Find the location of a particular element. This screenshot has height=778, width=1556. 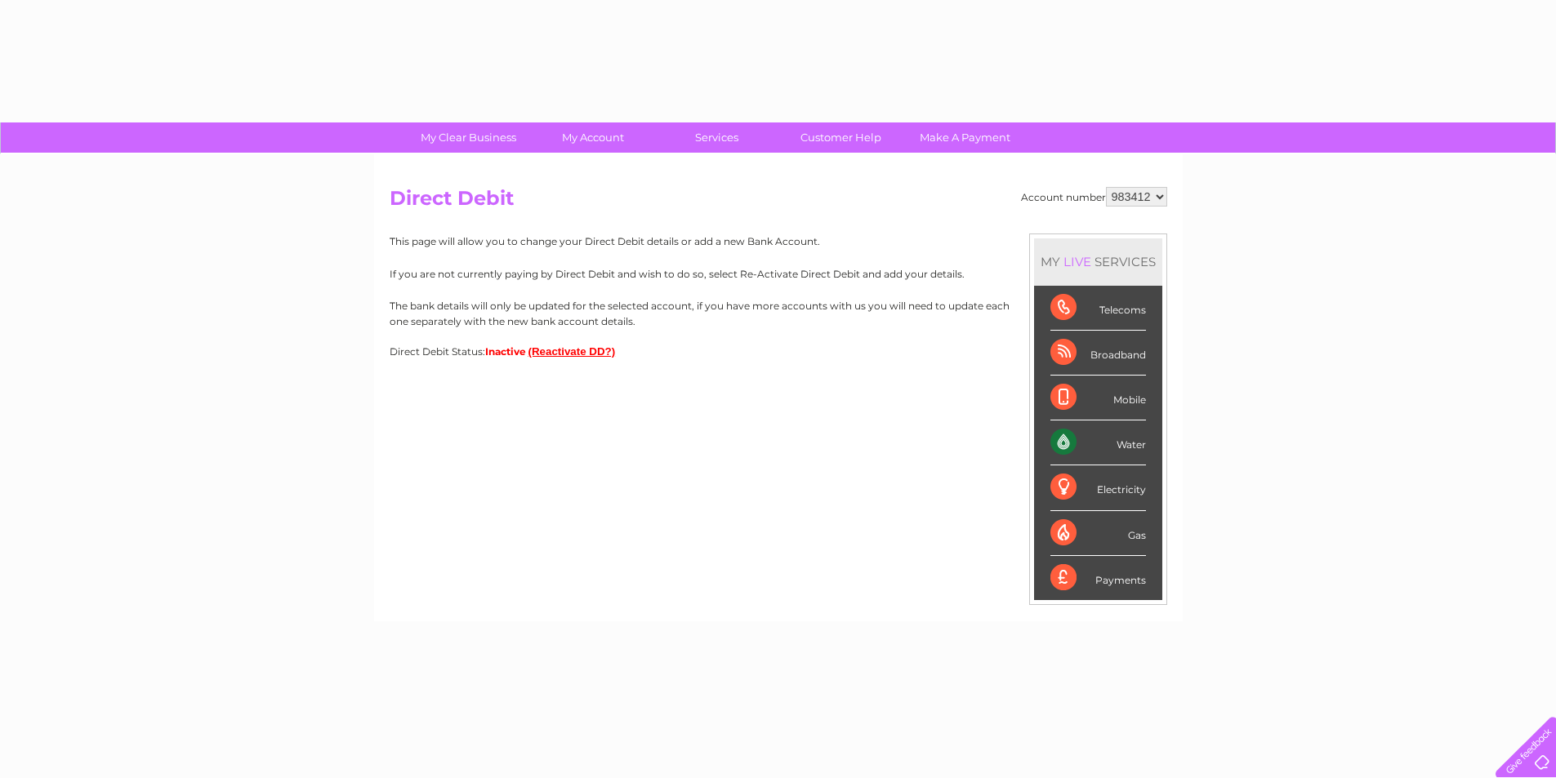

a: My Account is located at coordinates (592, 137).